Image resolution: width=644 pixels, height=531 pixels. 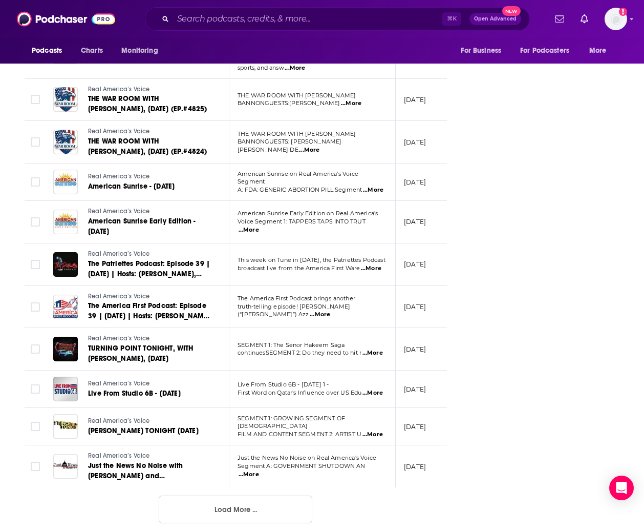 I want to click on span: ⌘ K, so click(x=452, y=19).